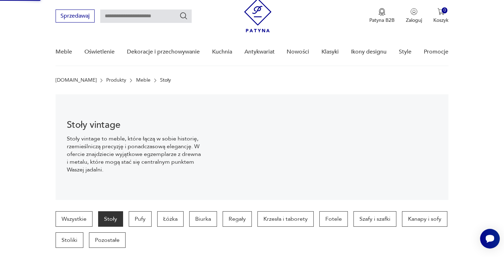 The width and height of the screenshot is (504, 257). I want to click on a: Nowości, so click(298, 52).